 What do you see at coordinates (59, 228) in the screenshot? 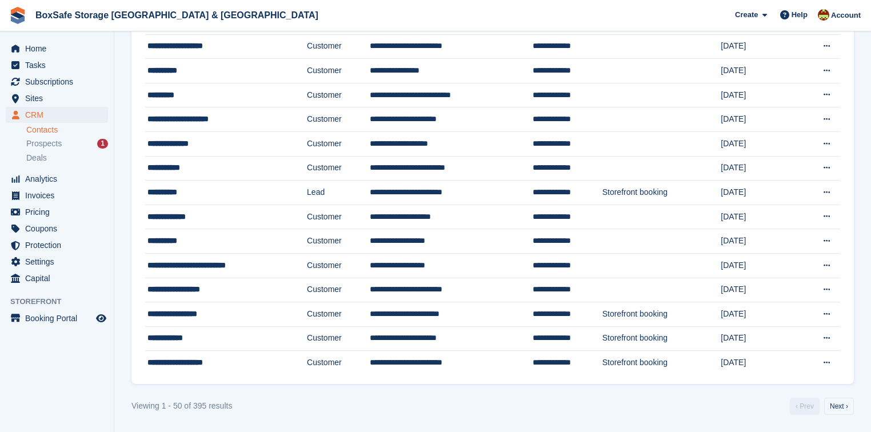
I see `span: Coupons` at bounding box center [59, 228].